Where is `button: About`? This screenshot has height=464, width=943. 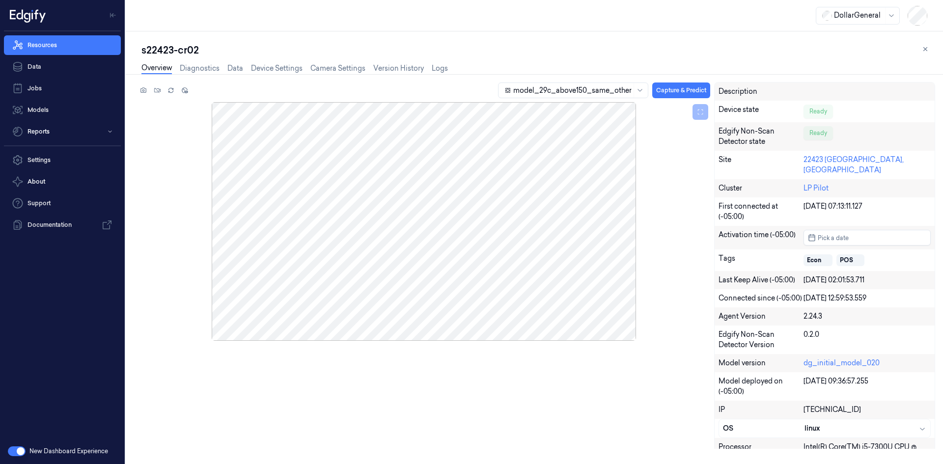
button: About is located at coordinates (62, 182).